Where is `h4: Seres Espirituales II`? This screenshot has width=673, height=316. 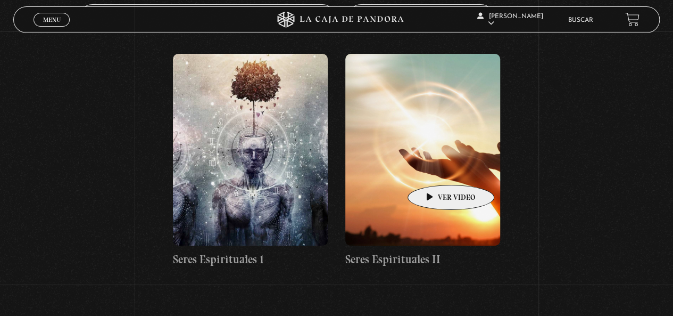
h4: Seres Espirituales II is located at coordinates (423, 259).